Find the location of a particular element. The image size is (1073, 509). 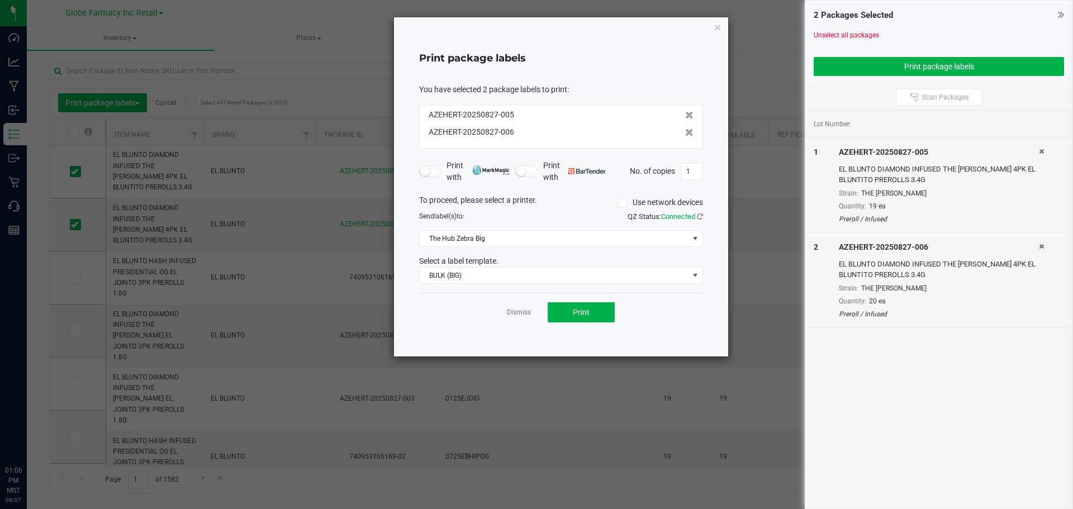

button: Print is located at coordinates (581, 312).